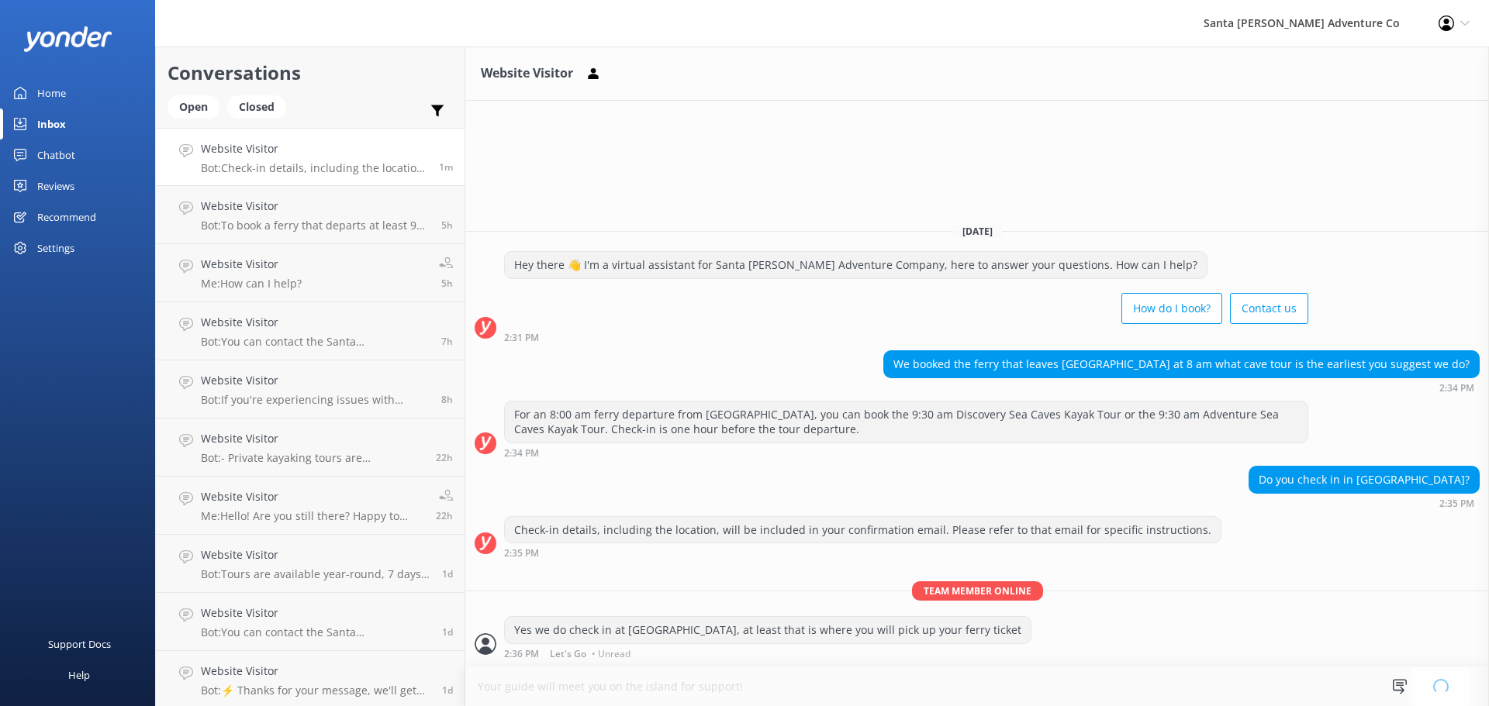 This screenshot has height=706, width=1489. Describe the element at coordinates (56, 186) in the screenshot. I see `div: Reviews` at that location.